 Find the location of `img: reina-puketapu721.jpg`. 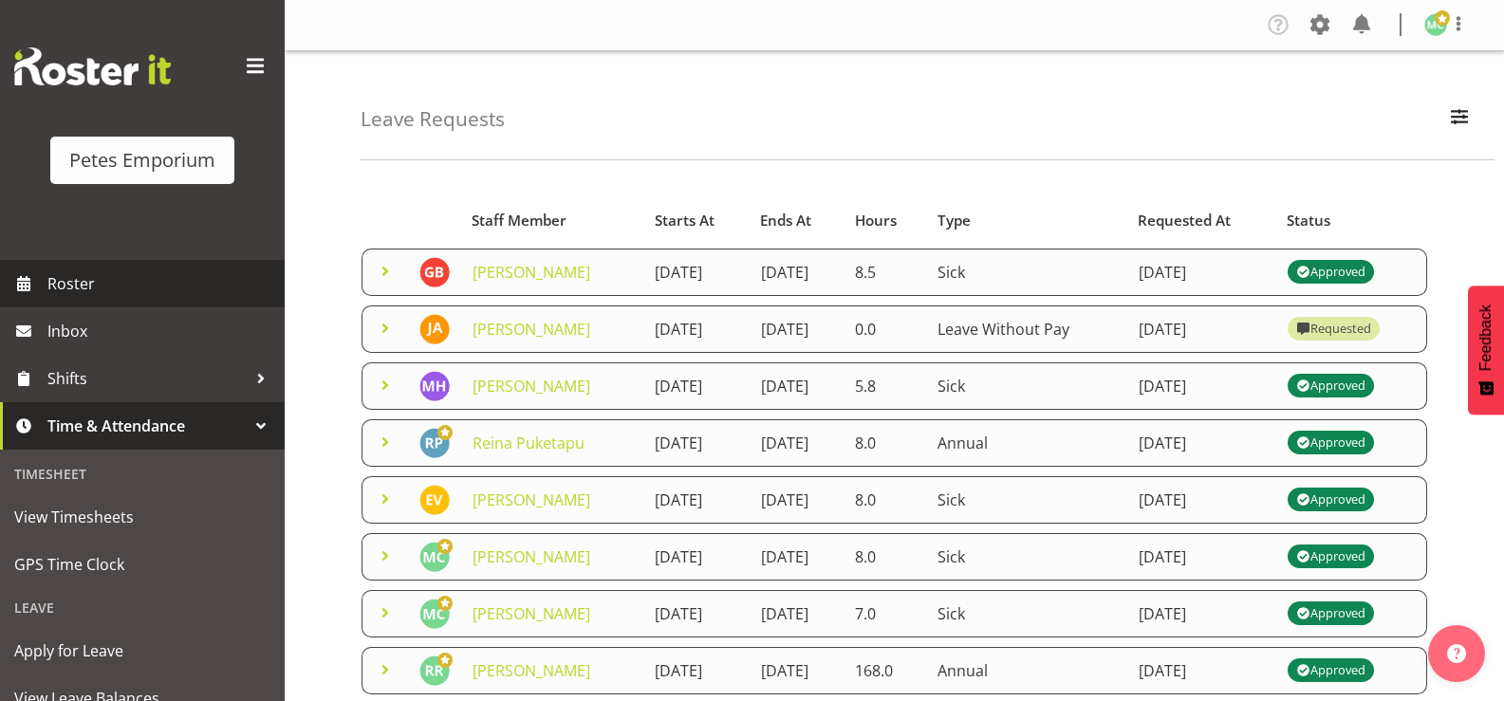

img: reina-puketapu721.jpg is located at coordinates (435, 443).